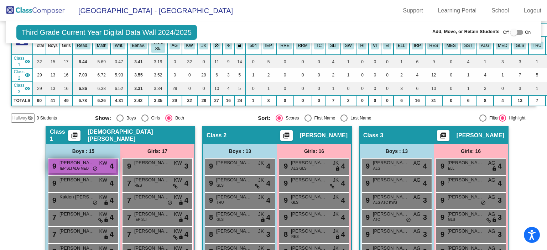  What do you see at coordinates (471, 151) in the screenshot?
I see `div: Girls: 16` at bounding box center [471, 151].